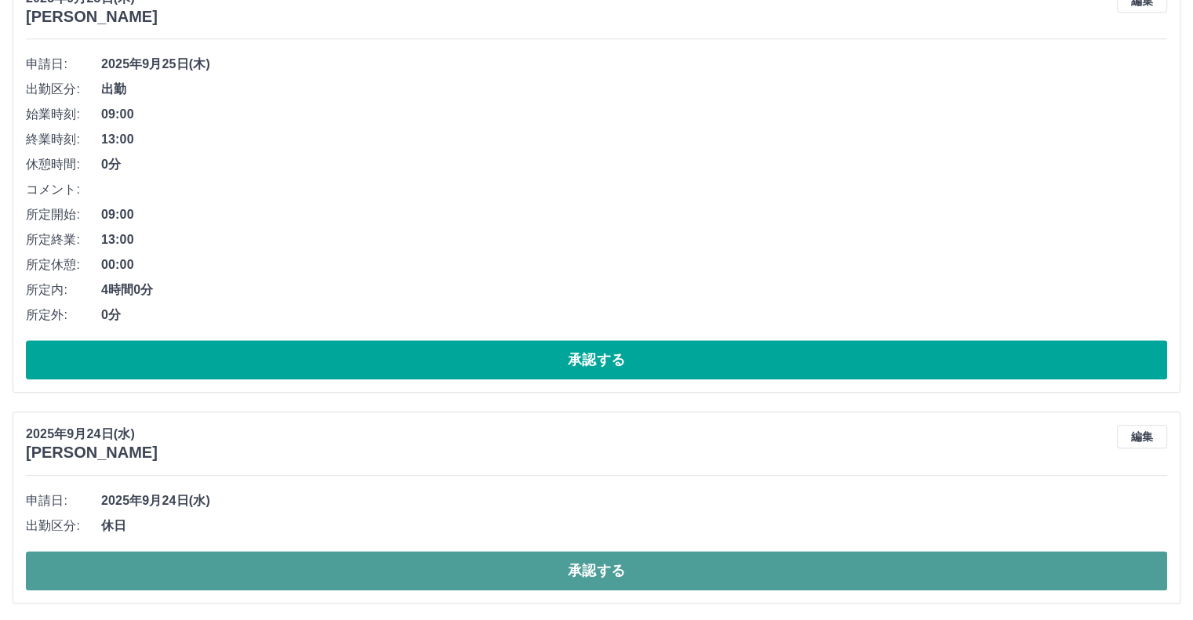  Describe the element at coordinates (64, 190) in the screenshot. I see `span: コメント:` at that location.